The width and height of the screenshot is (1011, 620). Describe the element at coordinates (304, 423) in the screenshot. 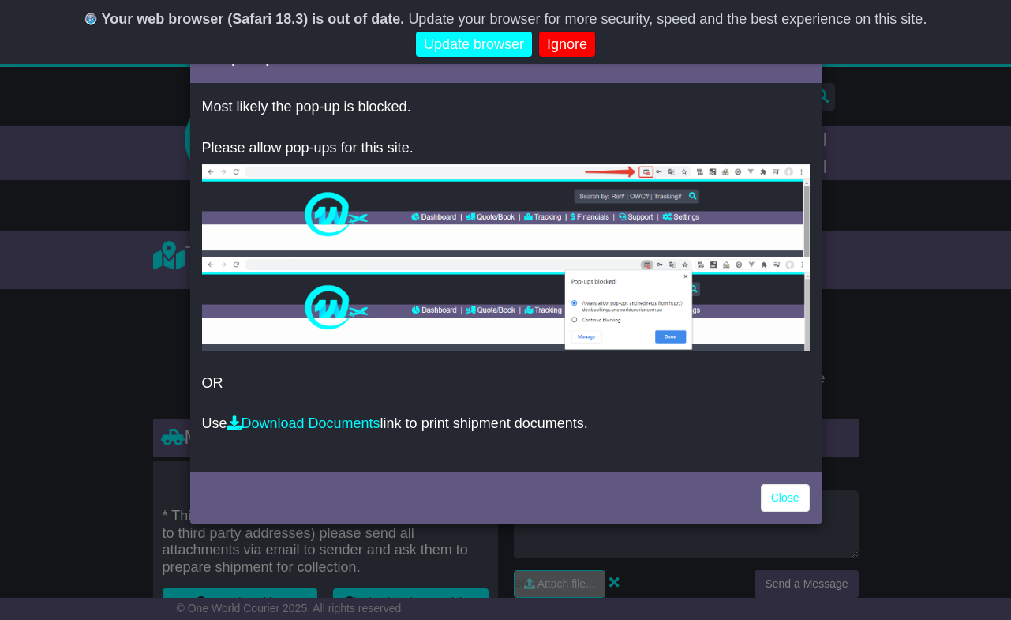

I see `a: Download Documents` at that location.